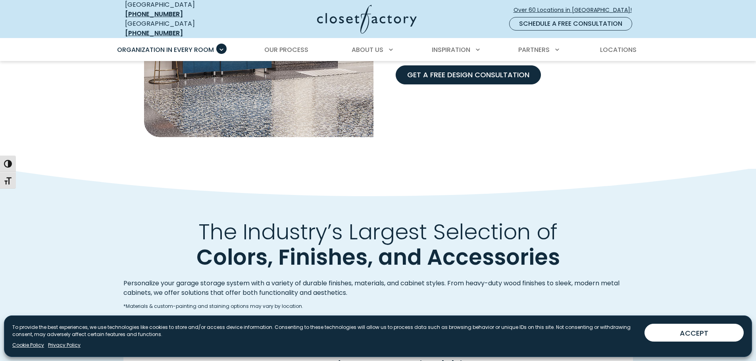 The width and height of the screenshot is (756, 361). I want to click on span: Colors, Finishes, and Accessories, so click(378, 257).